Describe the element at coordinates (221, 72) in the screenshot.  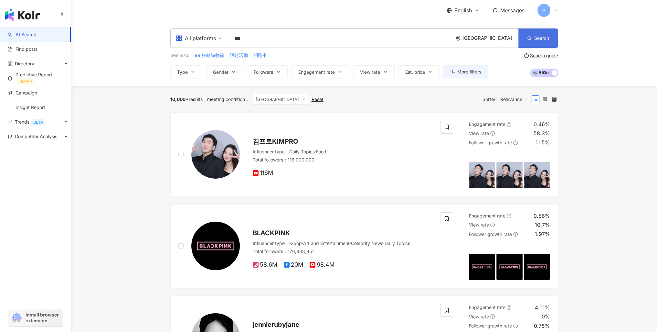
I see `span: Gender` at that location.